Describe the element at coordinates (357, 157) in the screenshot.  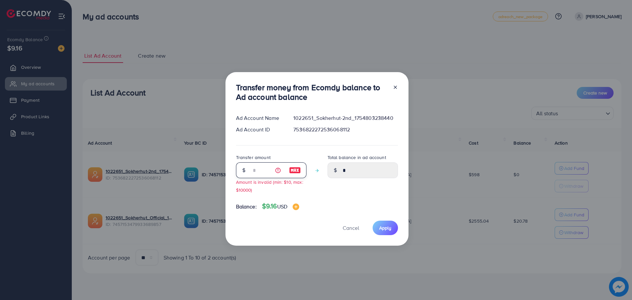
I see `label: Total balance in ad account` at that location.